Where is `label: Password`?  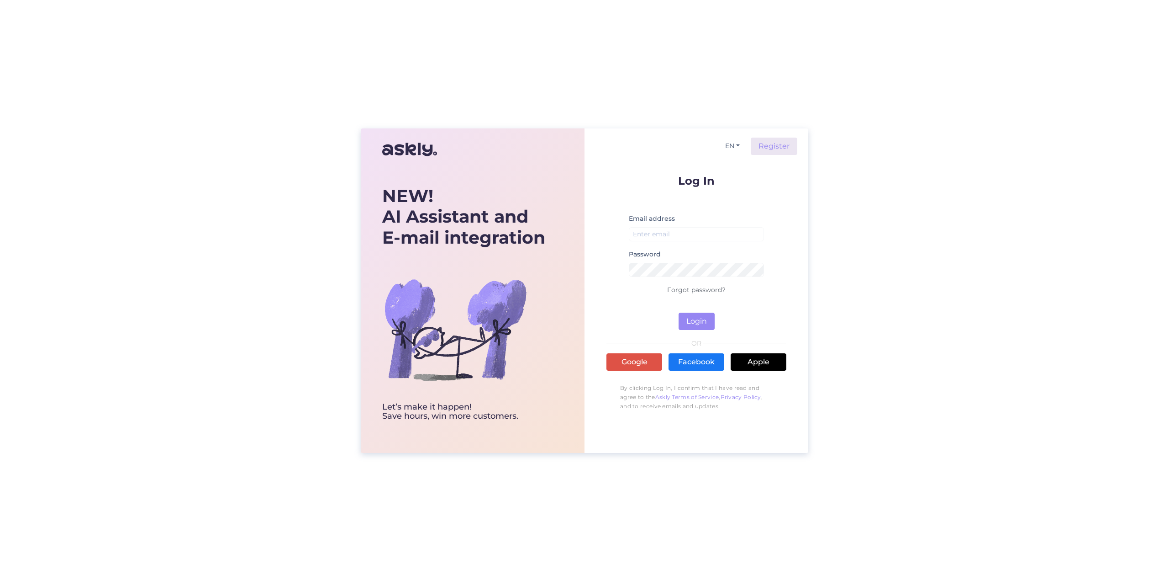 label: Password is located at coordinates (645, 254).